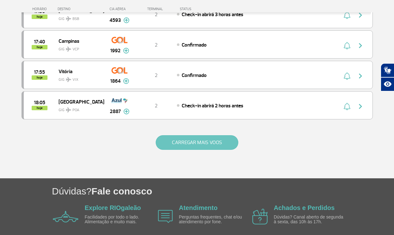 Image resolution: width=394 pixels, height=235 pixels. I want to click on a: Achados e Perdidos, so click(304, 208).